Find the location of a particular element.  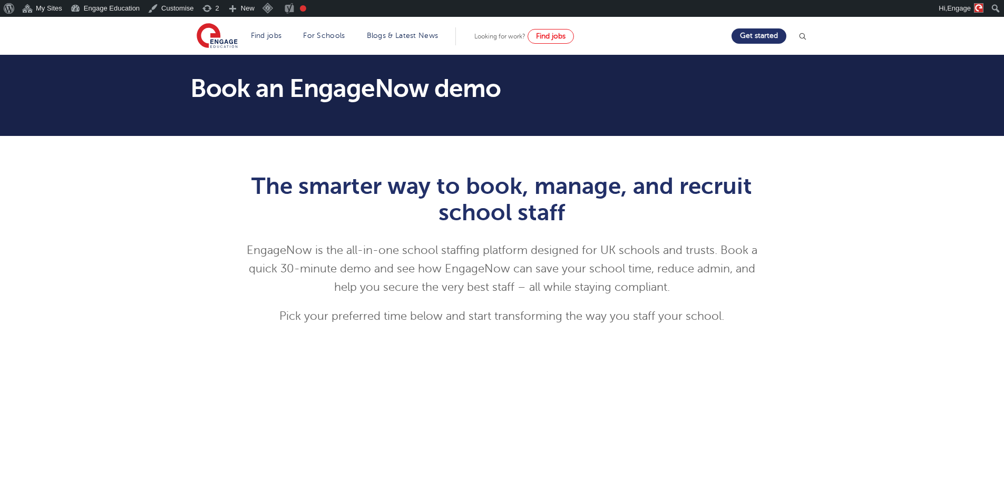

p: Pick your preferred time below and start transforming the way you staff your school. is located at coordinates (502, 316).